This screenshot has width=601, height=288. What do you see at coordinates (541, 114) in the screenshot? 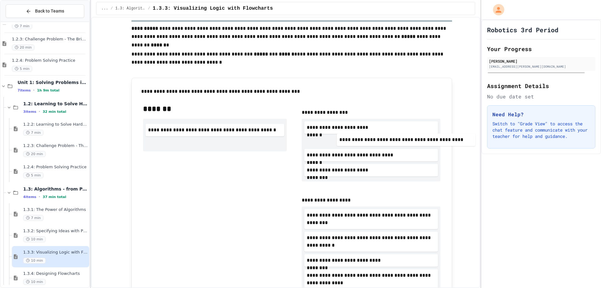
I see `h3: Need Help?` at bounding box center [541, 114].